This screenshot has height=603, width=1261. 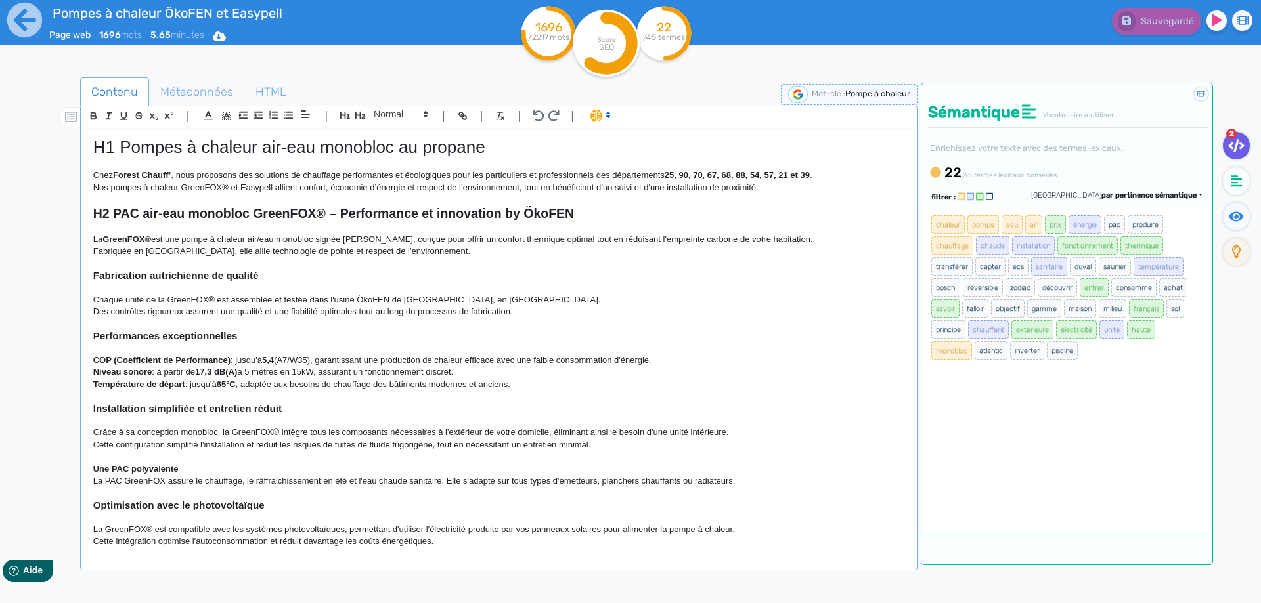 What do you see at coordinates (1231, 134) in the screenshot?
I see `span: 2` at bounding box center [1231, 134].